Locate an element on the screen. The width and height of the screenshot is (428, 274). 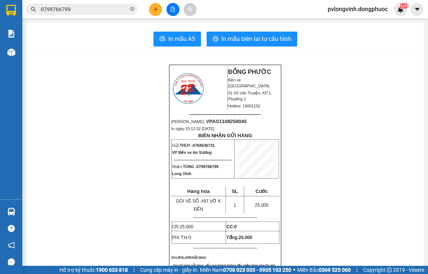
span: Hỗ trợ kỹ thuật: is located at coordinates (94, 270).